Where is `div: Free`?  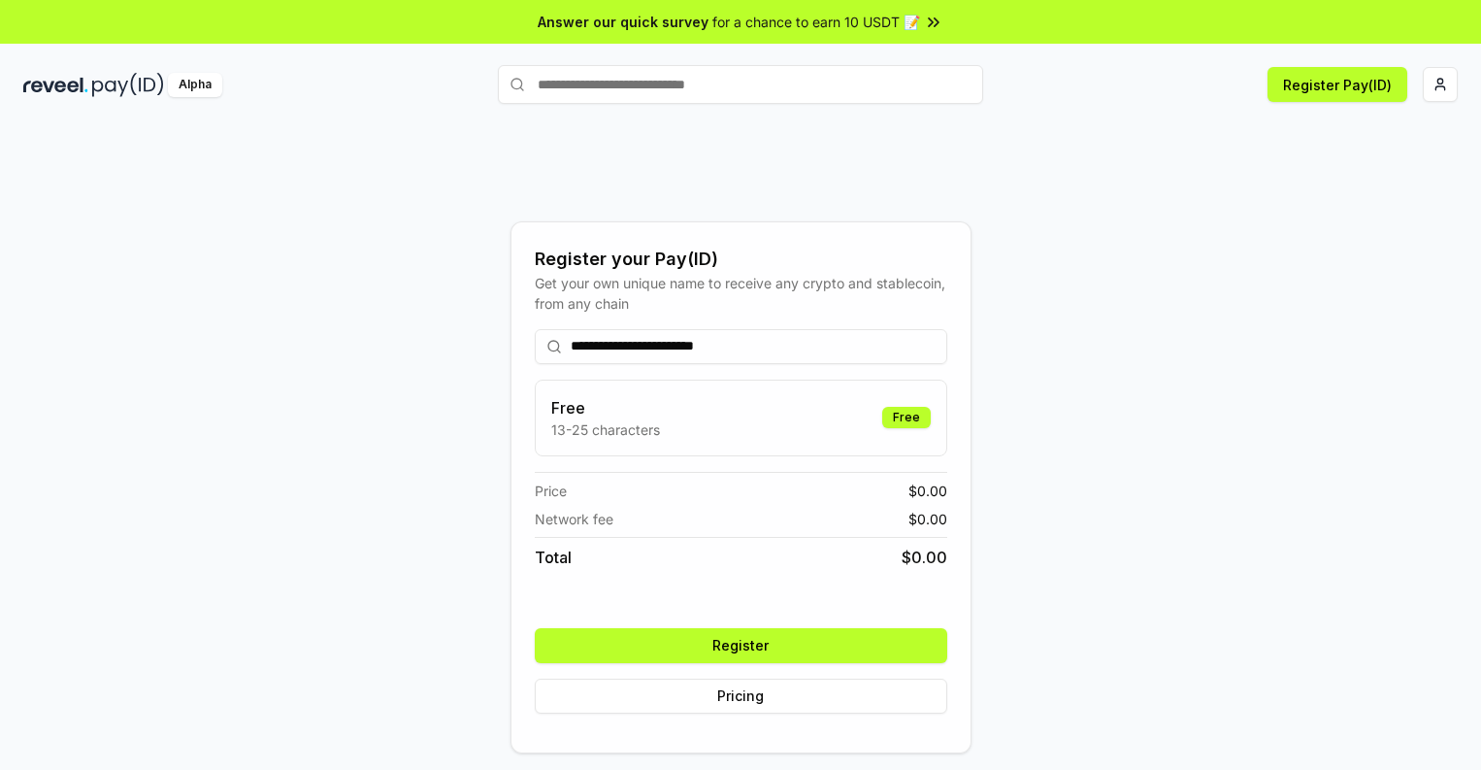
div: Free is located at coordinates (907, 417).